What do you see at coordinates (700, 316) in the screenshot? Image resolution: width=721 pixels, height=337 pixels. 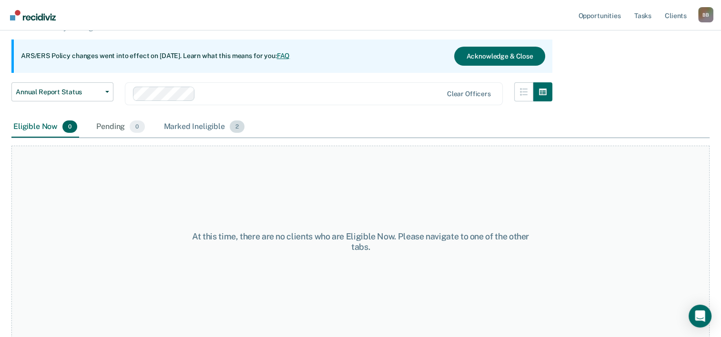 I see `div: Open Intercom Messenger` at bounding box center [700, 316].